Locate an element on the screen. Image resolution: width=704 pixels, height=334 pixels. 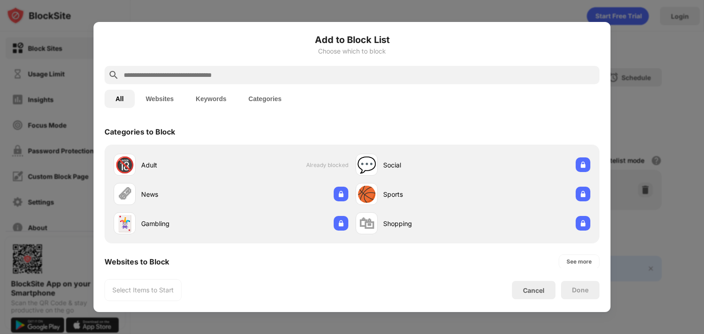
div: Cancel is located at coordinates (533, 290).